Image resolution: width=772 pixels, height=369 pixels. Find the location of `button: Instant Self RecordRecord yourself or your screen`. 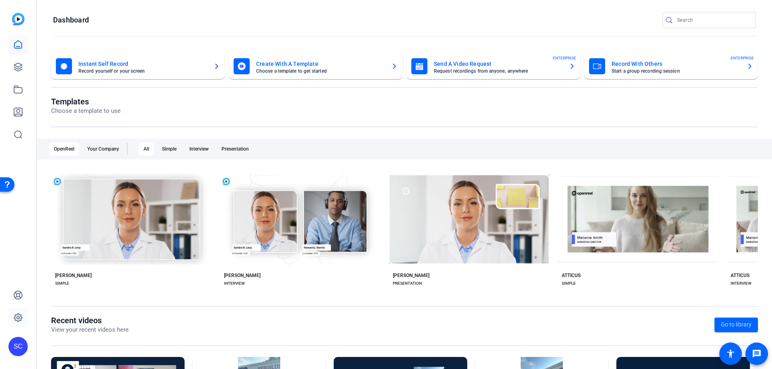

button: Instant Self RecordRecord yourself or your screen is located at coordinates (138, 66).